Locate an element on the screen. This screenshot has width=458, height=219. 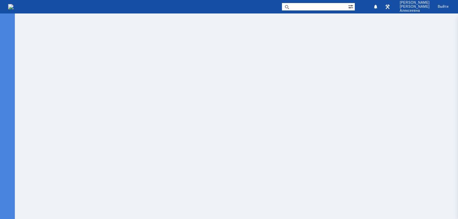
span: Расширенный поиск is located at coordinates (351, 6).